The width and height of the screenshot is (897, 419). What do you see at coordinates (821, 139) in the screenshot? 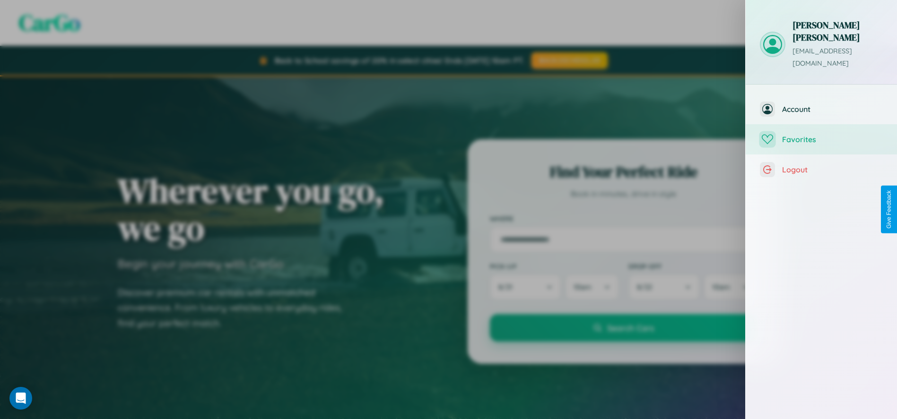
I see `button: Favorites` at bounding box center [821, 139].